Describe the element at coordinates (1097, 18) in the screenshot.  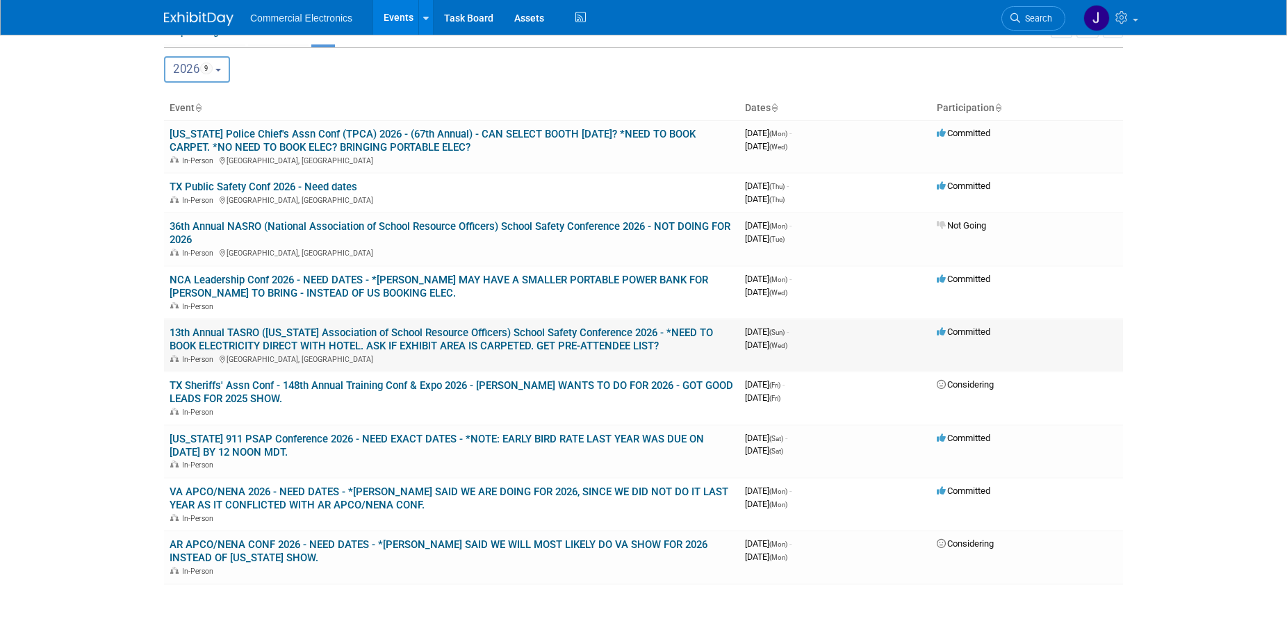
I see `img: Jennifer Roosa` at that location.